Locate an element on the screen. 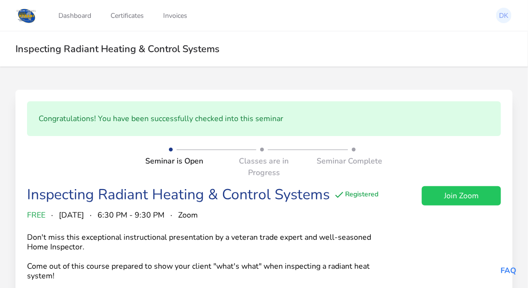 Image resolution: width=528 pixels, height=288 pixels. div: Seminar Complete is located at coordinates (343, 167).